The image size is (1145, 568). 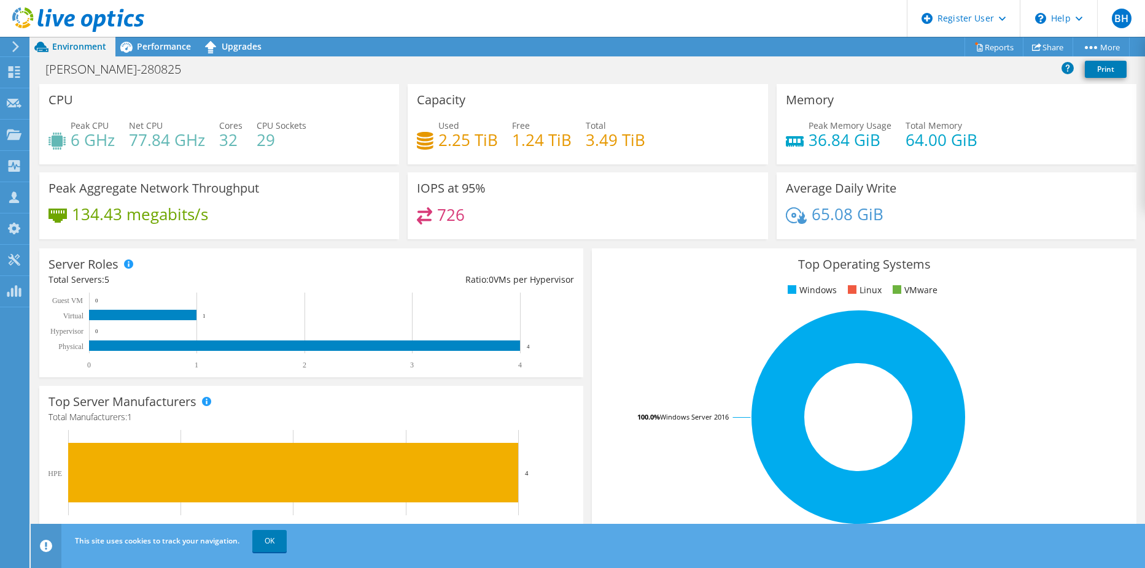 I want to click on h3: Server Roles, so click(x=83, y=265).